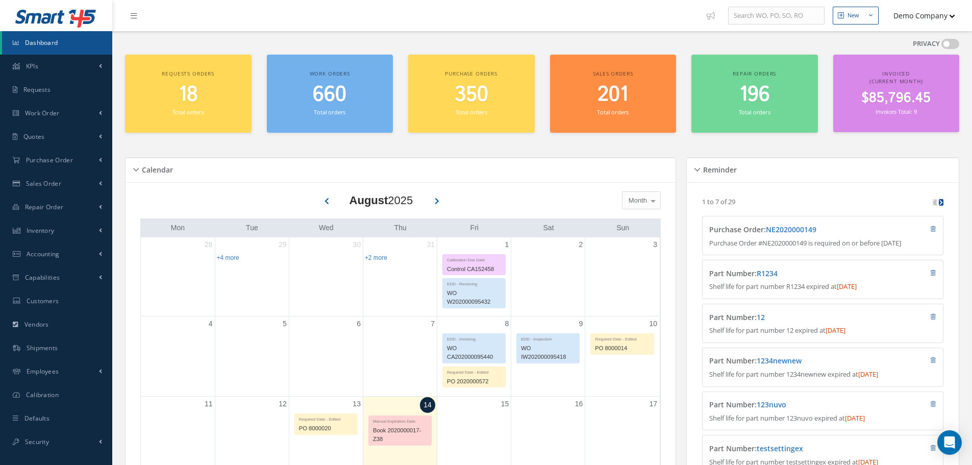 The width and height of the screenshot is (972, 465). I want to click on a: August 9, 2025, so click(581, 324).